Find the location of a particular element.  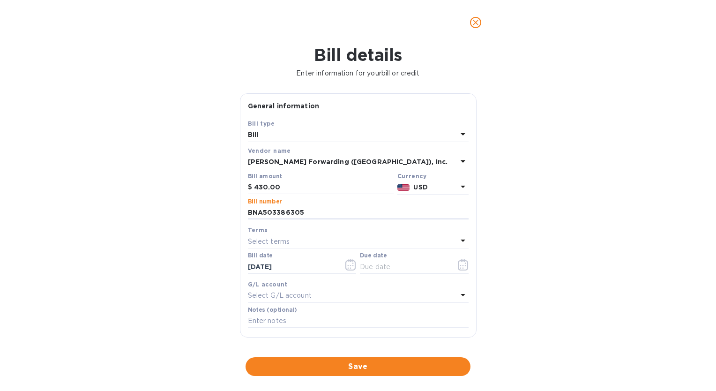

b: Terms is located at coordinates (258, 230).